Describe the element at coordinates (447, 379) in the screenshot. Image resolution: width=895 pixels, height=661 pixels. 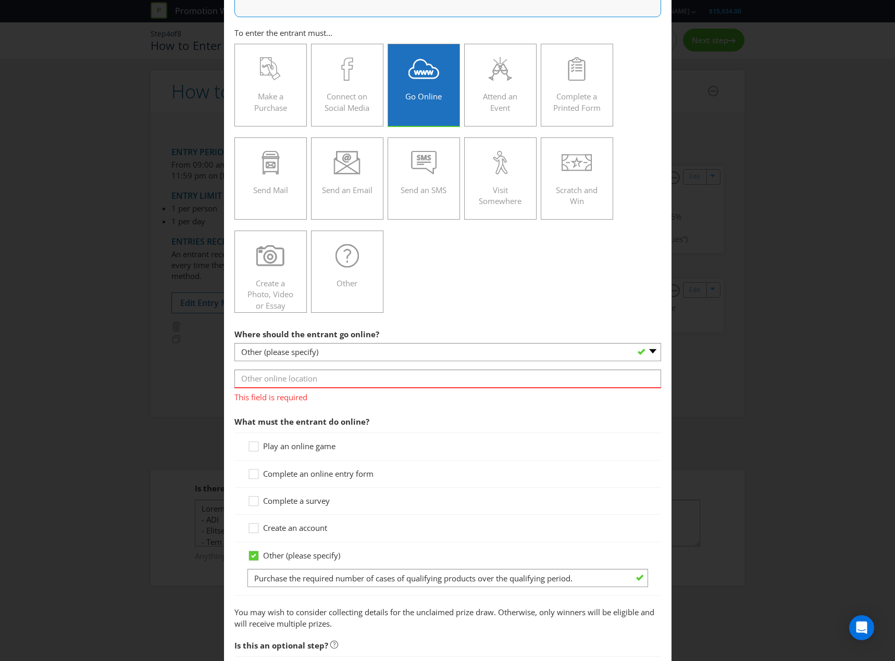
I see `input: Other online location` at that location.